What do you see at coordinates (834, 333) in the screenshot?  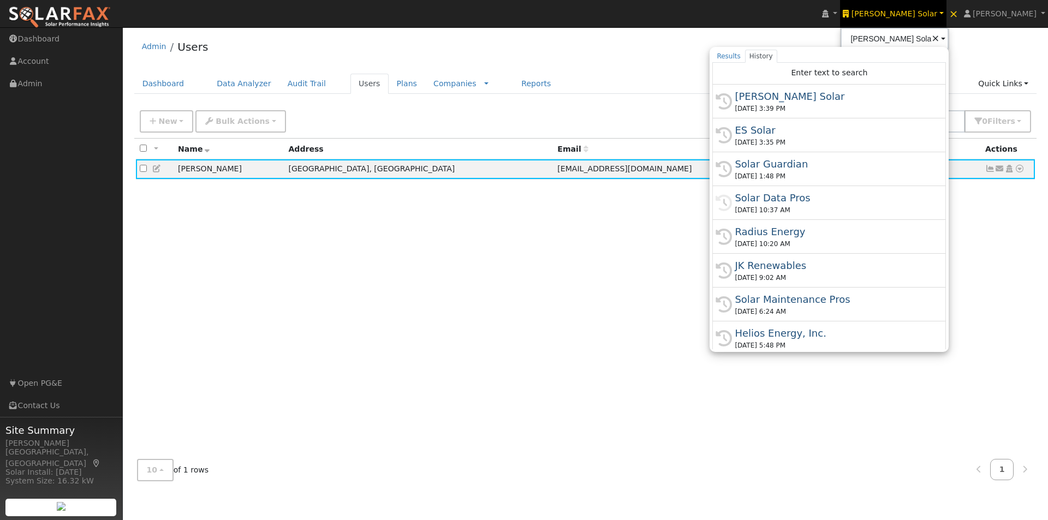 I see `div: Helios Energy, Inc.` at bounding box center [834, 333].